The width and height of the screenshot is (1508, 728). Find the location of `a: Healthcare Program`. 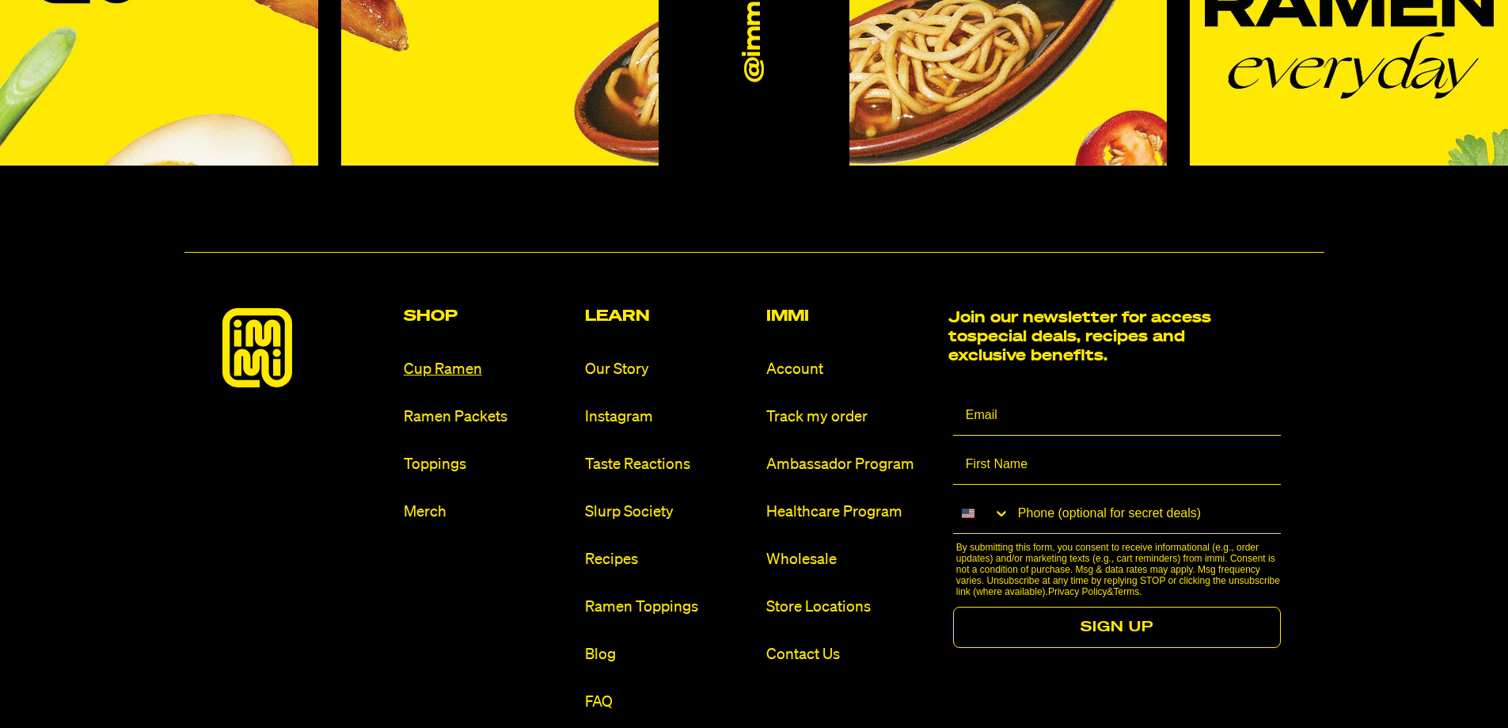

a: Healthcare Program is located at coordinates (850, 511).